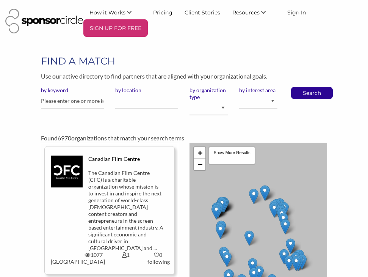 This screenshot has width=368, height=277. I want to click on label: by organization type, so click(209, 94).